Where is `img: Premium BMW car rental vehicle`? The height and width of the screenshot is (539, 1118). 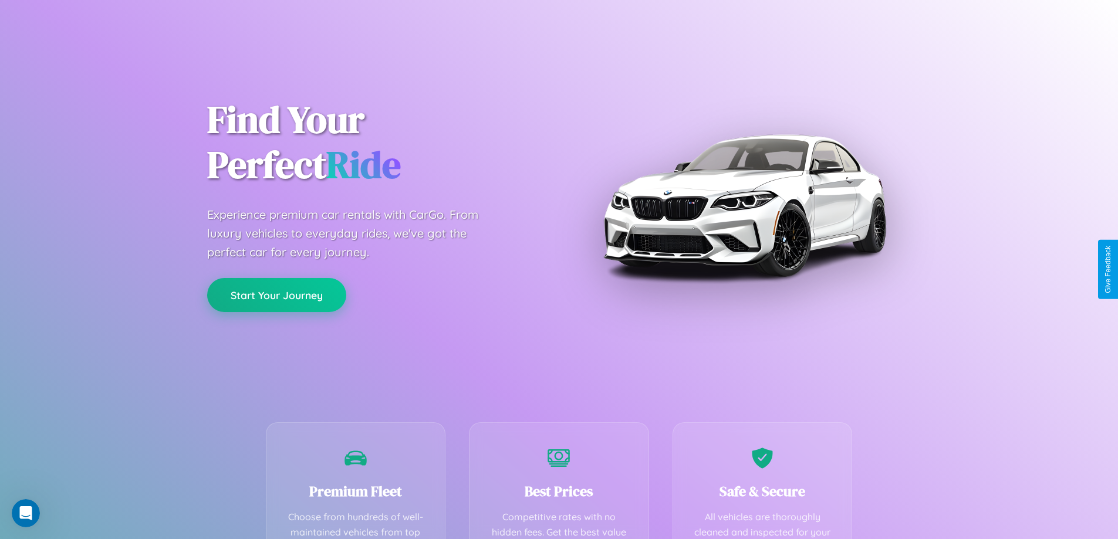 img: Premium BMW car rental vehicle is located at coordinates (744, 205).